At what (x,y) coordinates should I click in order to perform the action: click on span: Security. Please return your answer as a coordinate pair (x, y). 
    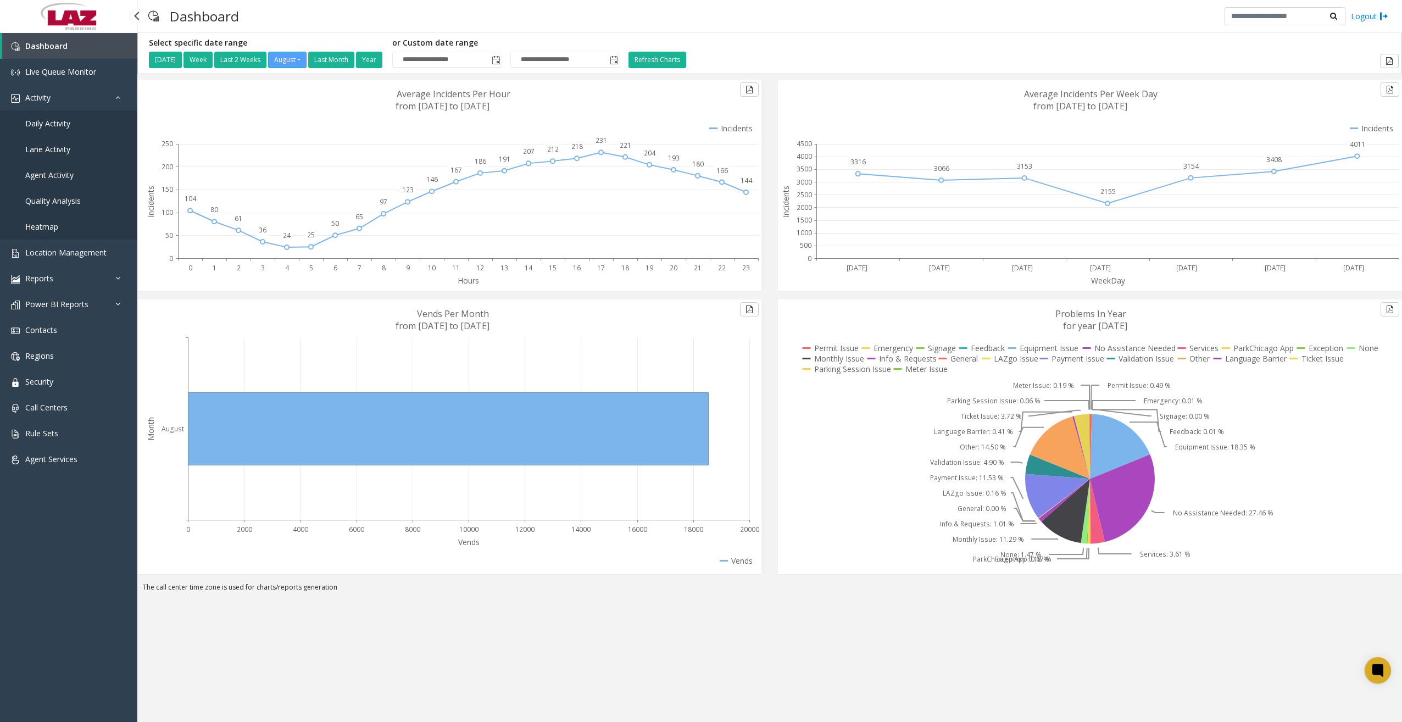
    Looking at the image, I should click on (39, 381).